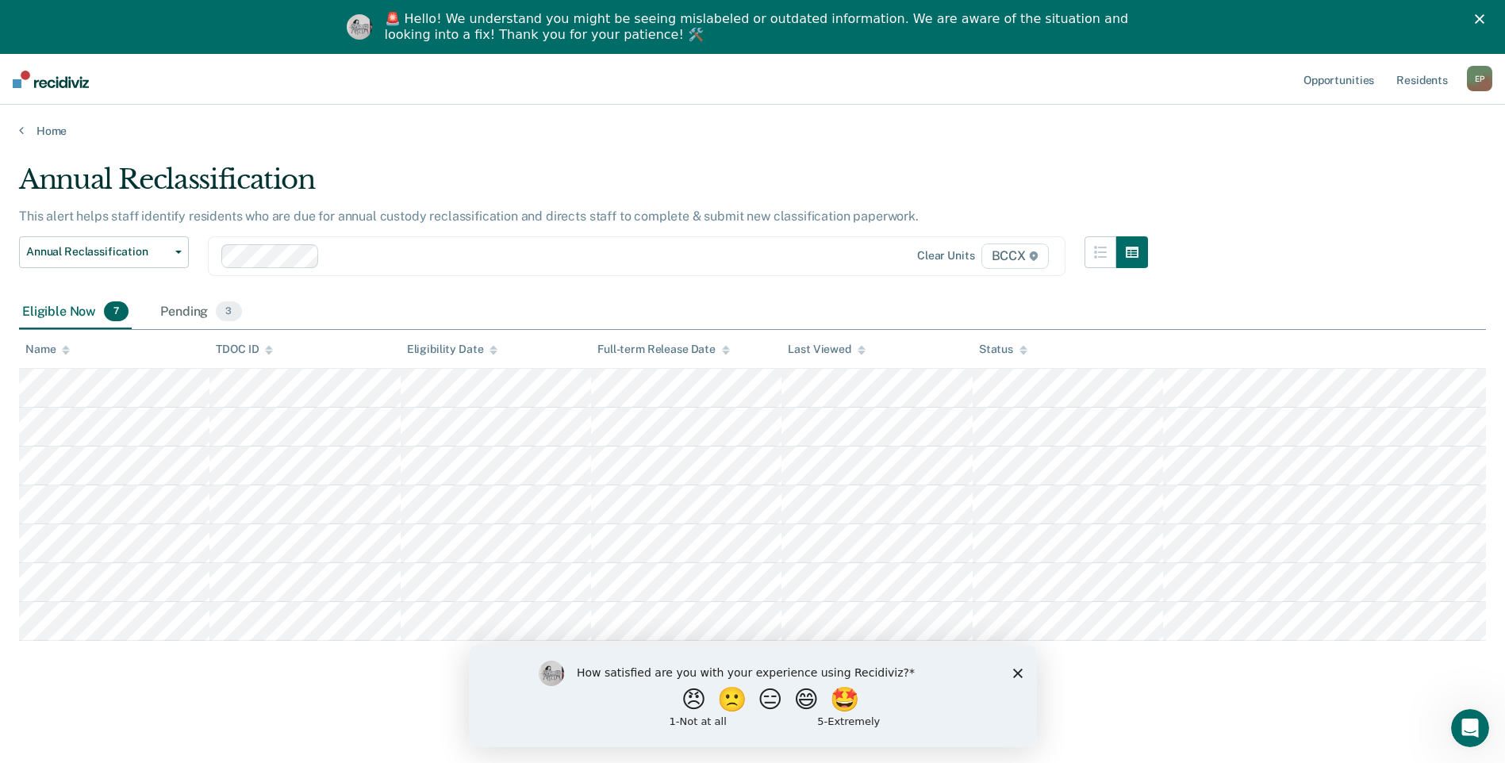  What do you see at coordinates (663, 349) in the screenshot?
I see `div: Full-term Release Date` at bounding box center [663, 349].